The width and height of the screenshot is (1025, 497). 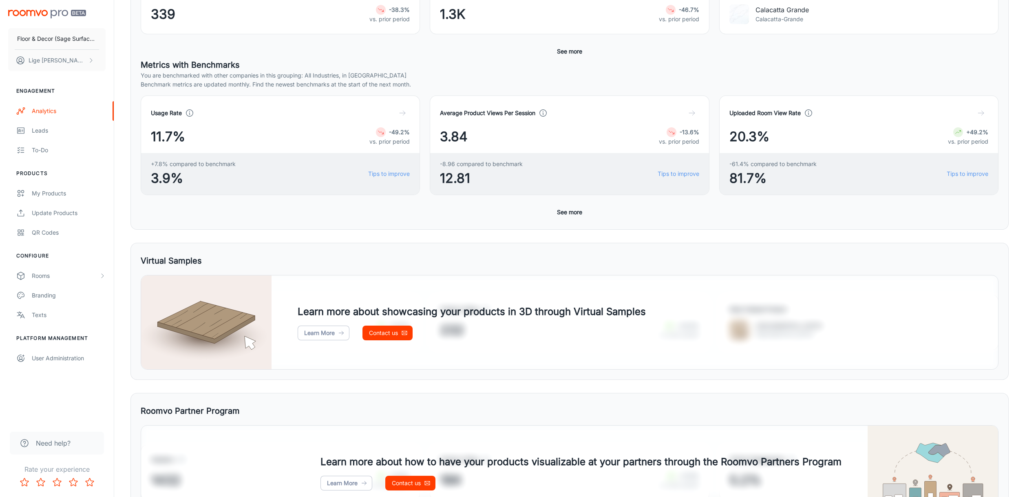 What do you see at coordinates (166, 113) in the screenshot?
I see `h4: Usage Rate` at bounding box center [166, 113].